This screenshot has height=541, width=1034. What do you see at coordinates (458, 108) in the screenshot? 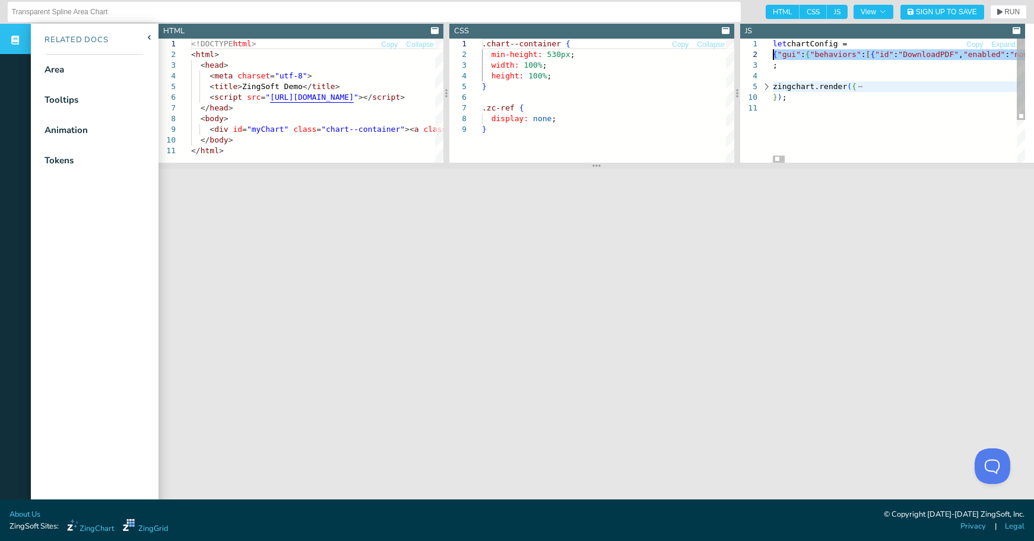
I see `div: 7` at bounding box center [458, 108].